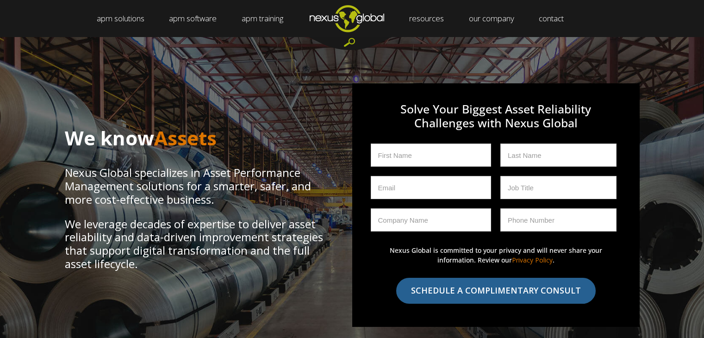 Image resolution: width=704 pixels, height=338 pixels. What do you see at coordinates (558, 220) in the screenshot?
I see `input: Phone Number` at bounding box center [558, 220].